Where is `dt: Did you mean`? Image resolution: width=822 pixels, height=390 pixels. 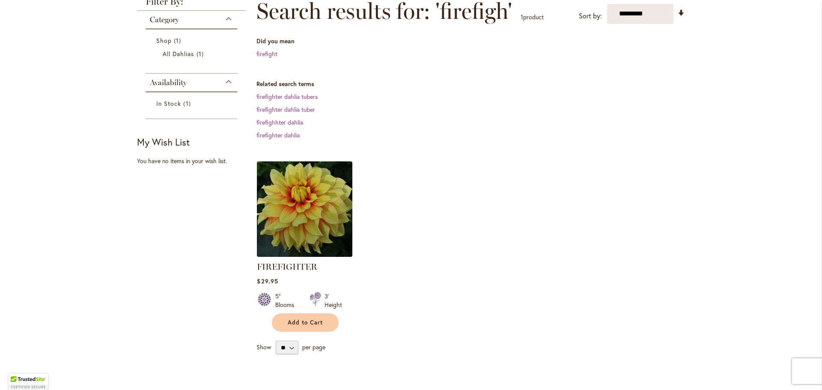
dt: Did you mean is located at coordinates (471, 41).